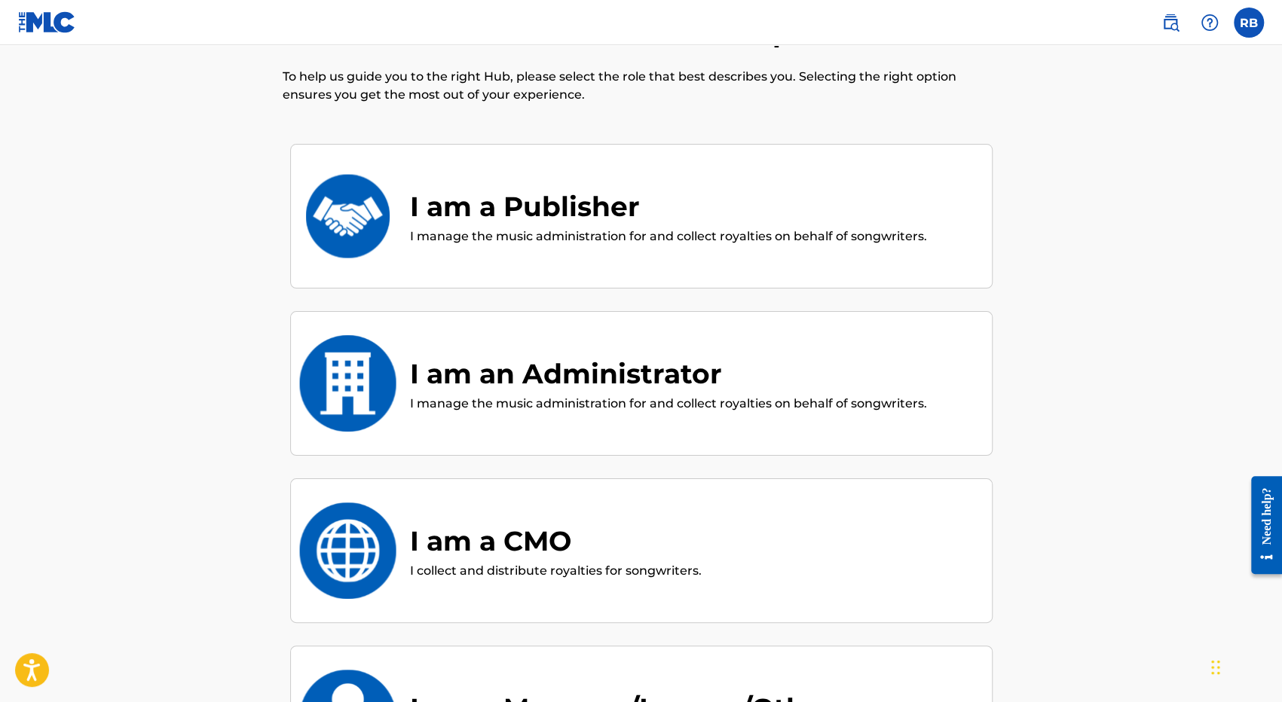  I want to click on img: MLC Logo, so click(47, 22).